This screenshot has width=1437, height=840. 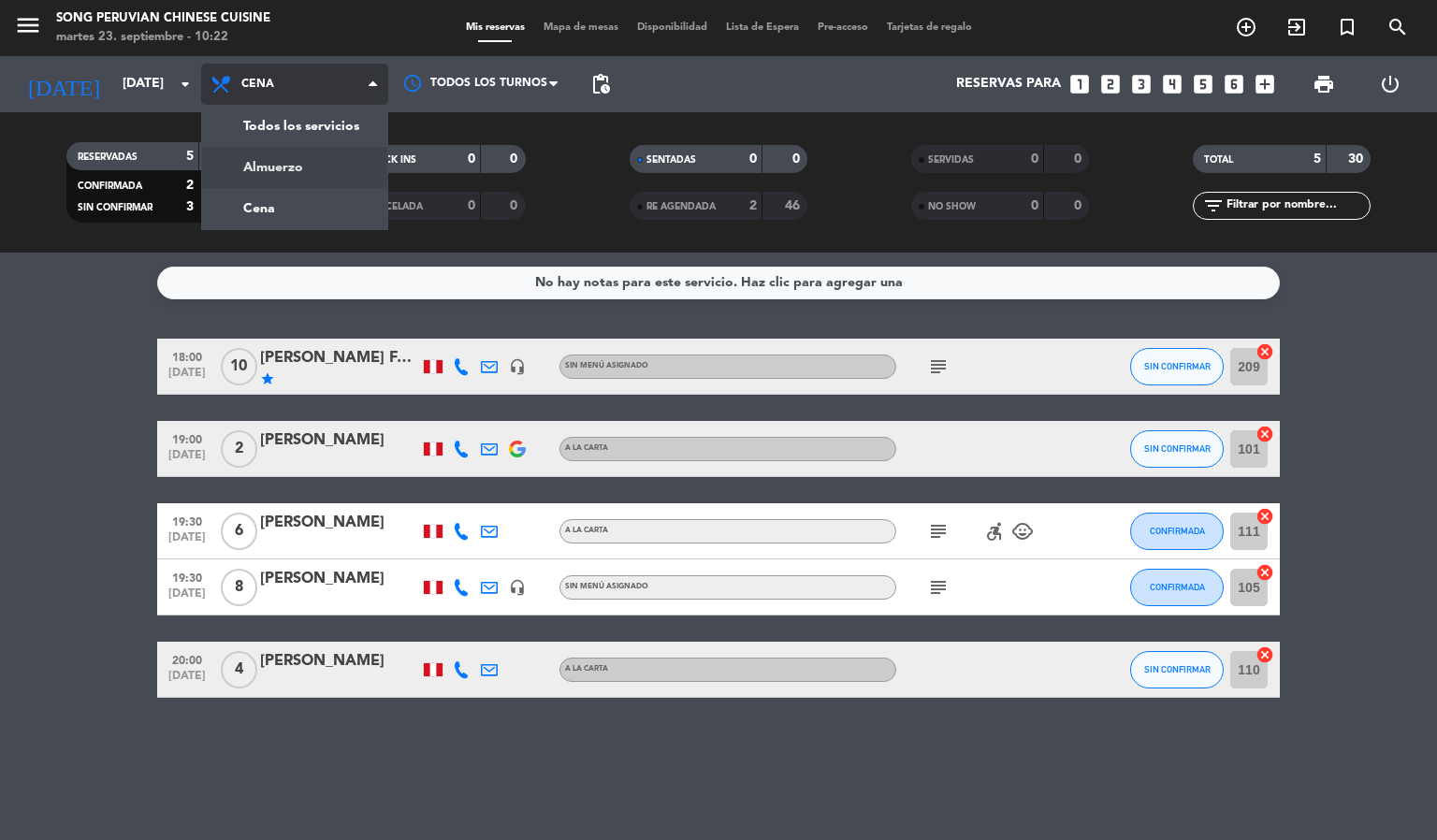 I want to click on i: filter_list, so click(x=1214, y=205).